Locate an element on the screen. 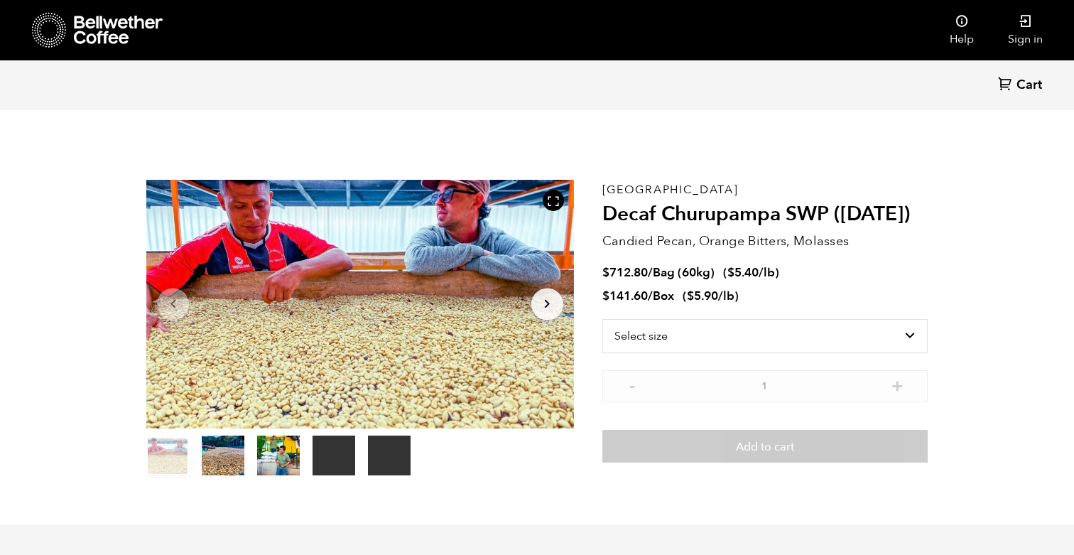 This screenshot has height=555, width=1074. span: Cart is located at coordinates (1029, 85).